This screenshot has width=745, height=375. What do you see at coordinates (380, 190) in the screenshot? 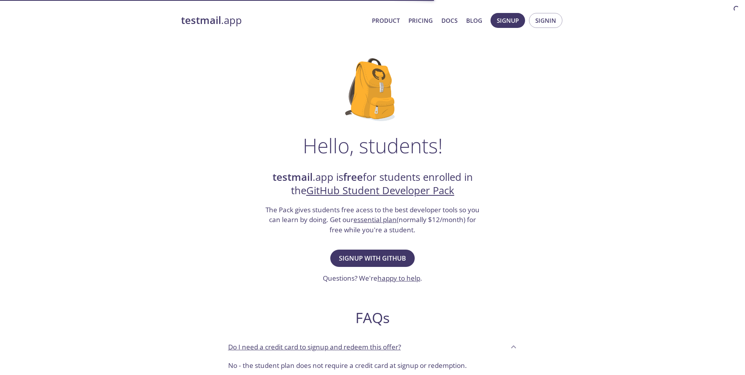
I see `a: GitHub Student Developer Pack` at bounding box center [380, 190].